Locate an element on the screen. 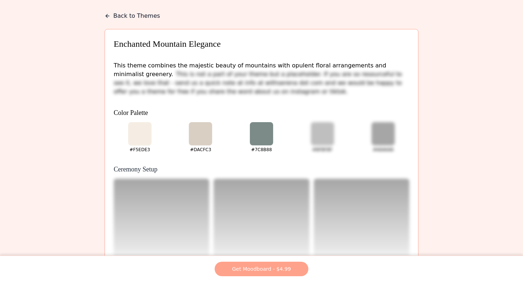 The height and width of the screenshot is (282, 523). button: Back to Themes is located at coordinates (132, 16).